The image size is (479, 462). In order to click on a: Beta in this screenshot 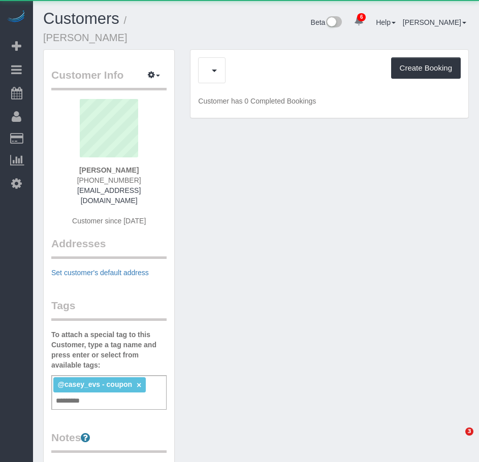, I will do `click(327, 22)`.